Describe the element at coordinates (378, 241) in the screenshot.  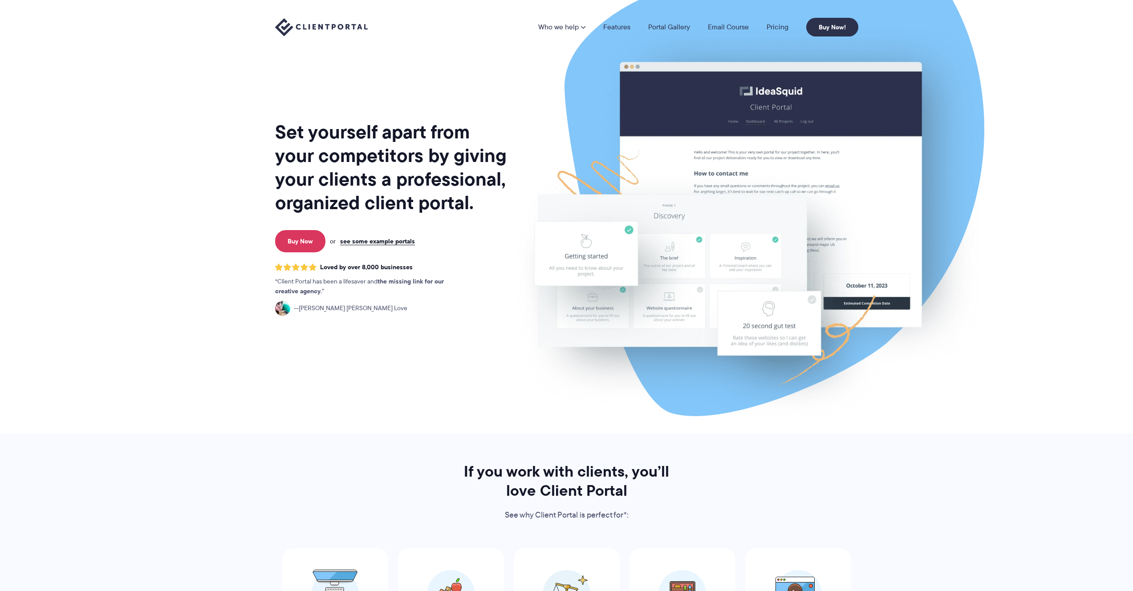
I see `a: see some example portals` at that location.